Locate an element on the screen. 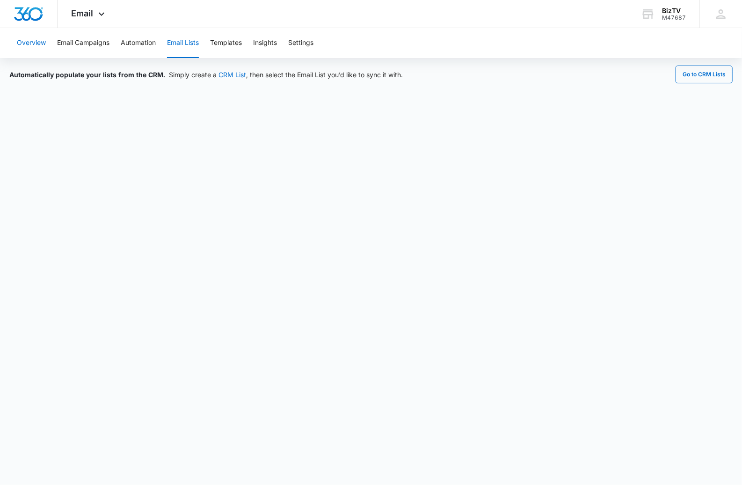 This screenshot has height=485, width=742. button: Templates is located at coordinates (226, 43).